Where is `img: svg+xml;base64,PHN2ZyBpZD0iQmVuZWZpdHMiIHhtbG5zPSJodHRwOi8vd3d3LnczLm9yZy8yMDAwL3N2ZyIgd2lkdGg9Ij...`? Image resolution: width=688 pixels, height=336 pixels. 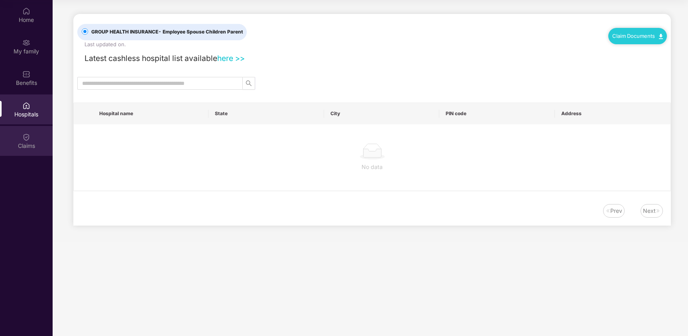
img: svg+xml;base64,PHN2ZyBpZD0iQmVuZWZpdHMiIHhtbG5zPSJodHRwOi8vd3d3LnczLm9yZy8yMDAwL3N2ZyIgd2lkdGg9Ij... is located at coordinates (26, 74).